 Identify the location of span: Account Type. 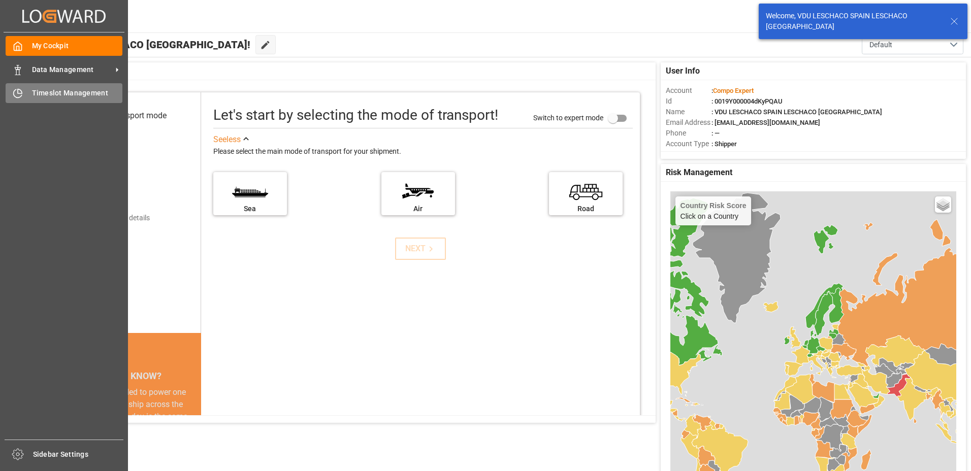
(688, 144).